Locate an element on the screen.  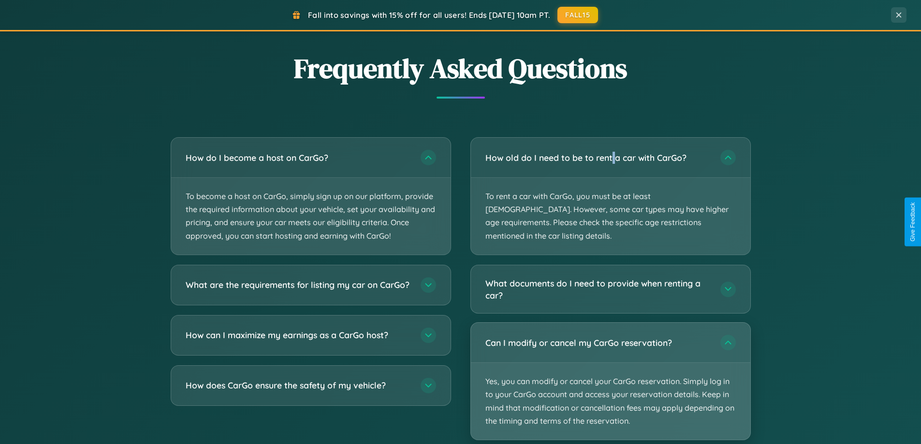
h3: What are the requirements for listing my car on CarGo? is located at coordinates (298, 285).